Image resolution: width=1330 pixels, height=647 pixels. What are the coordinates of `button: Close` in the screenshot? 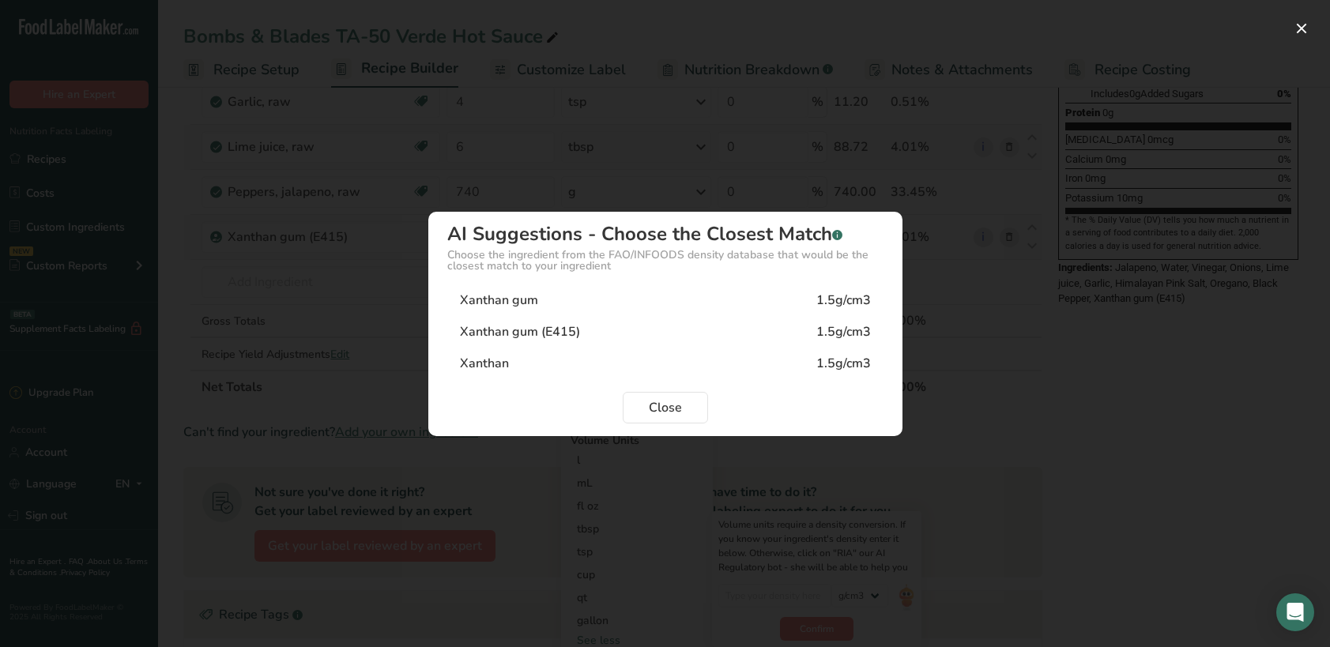 It's located at (665, 408).